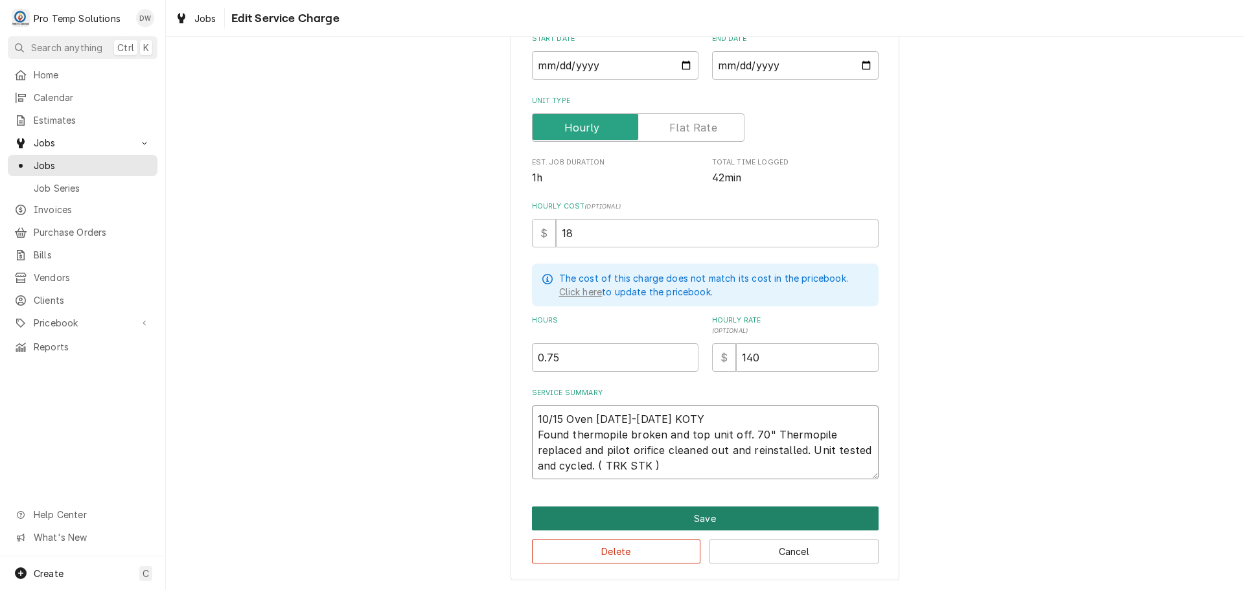 The height and width of the screenshot is (590, 1244). Describe the element at coordinates (727, 178) in the screenshot. I see `span: 42min` at that location.